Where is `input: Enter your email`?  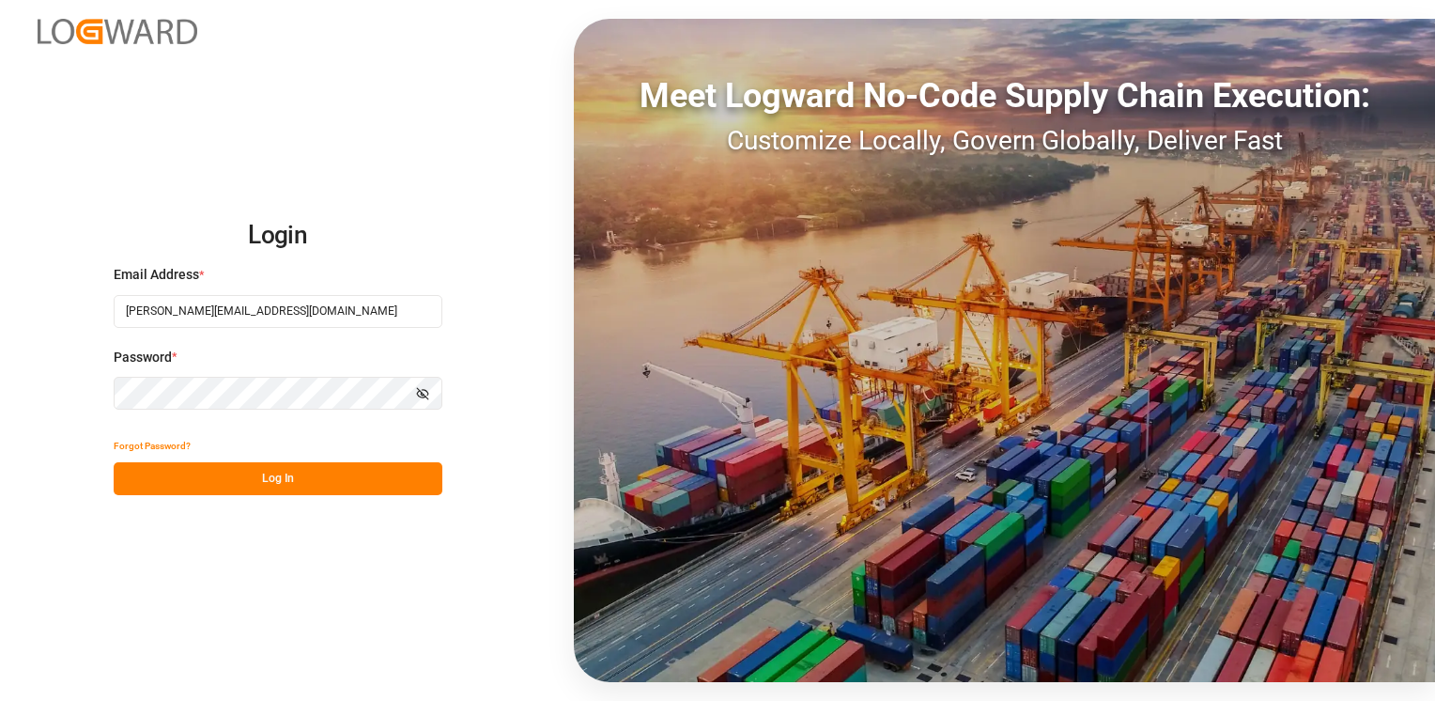 input: Enter your email is located at coordinates (278, 311).